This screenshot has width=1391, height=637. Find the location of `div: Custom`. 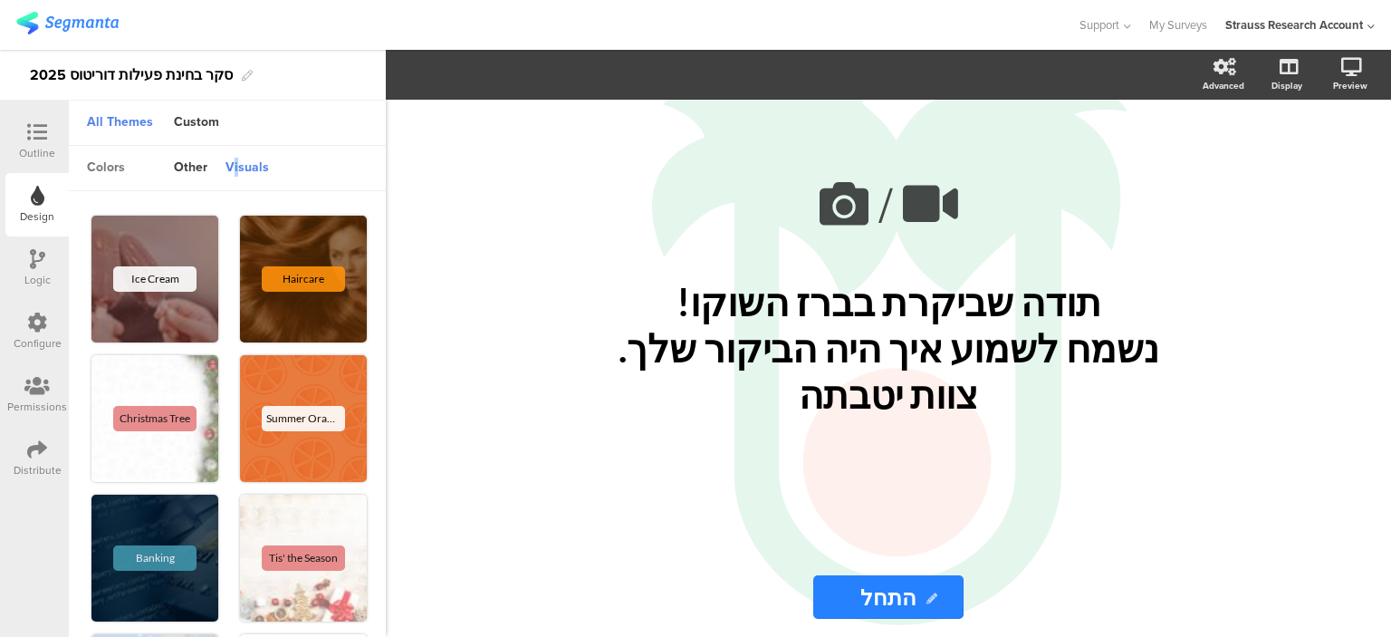

div: Custom is located at coordinates (197, 123).